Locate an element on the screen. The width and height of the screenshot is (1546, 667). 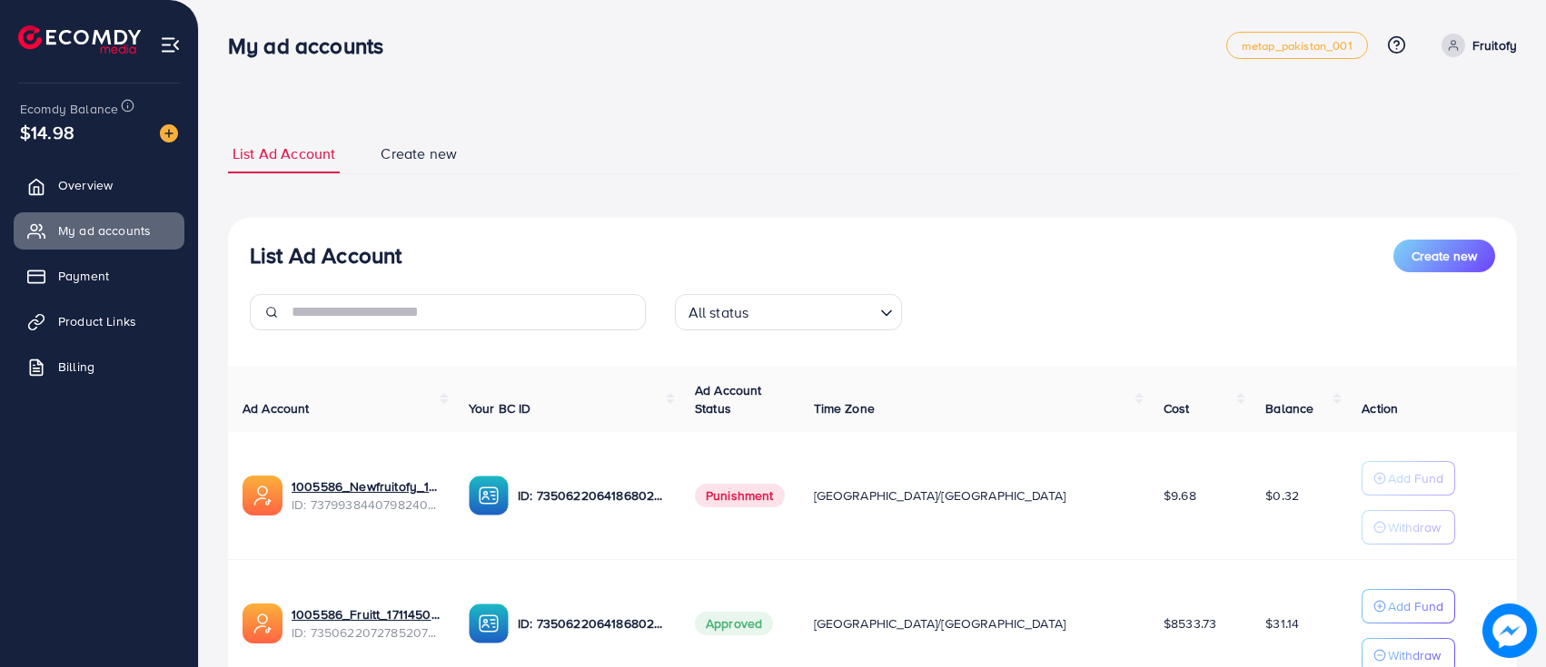
div: Search for option is located at coordinates (788, 312).